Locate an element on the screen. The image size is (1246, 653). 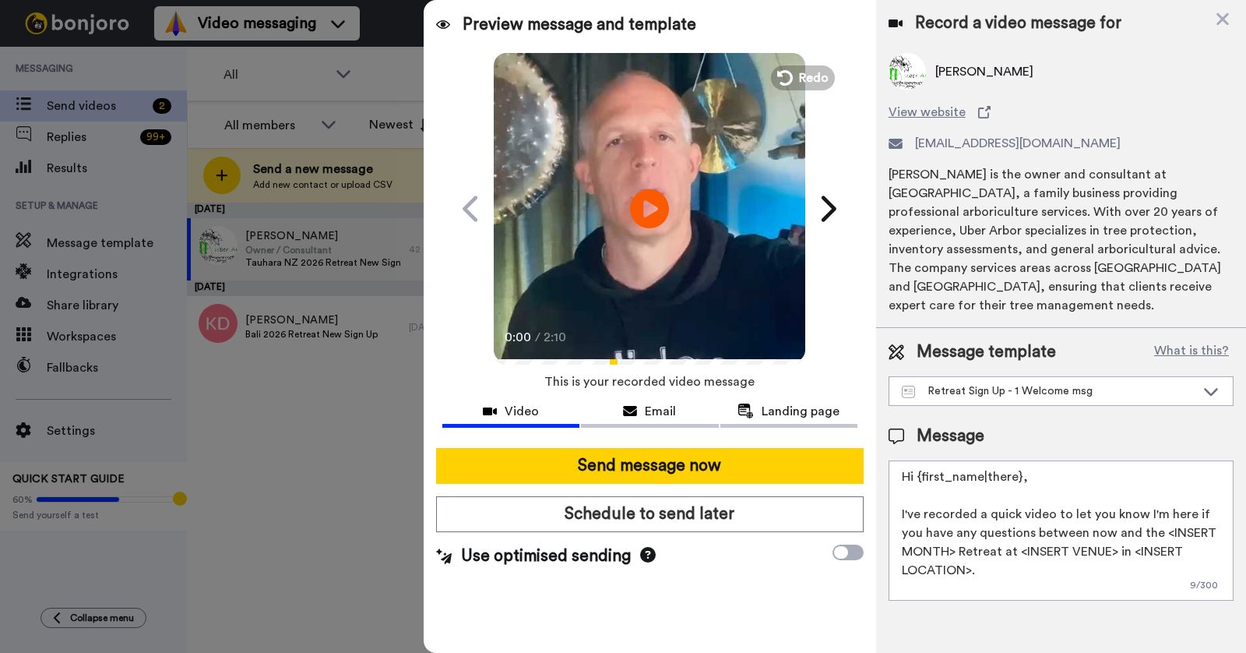
button: Schedule to send later is located at coordinates (650, 514).